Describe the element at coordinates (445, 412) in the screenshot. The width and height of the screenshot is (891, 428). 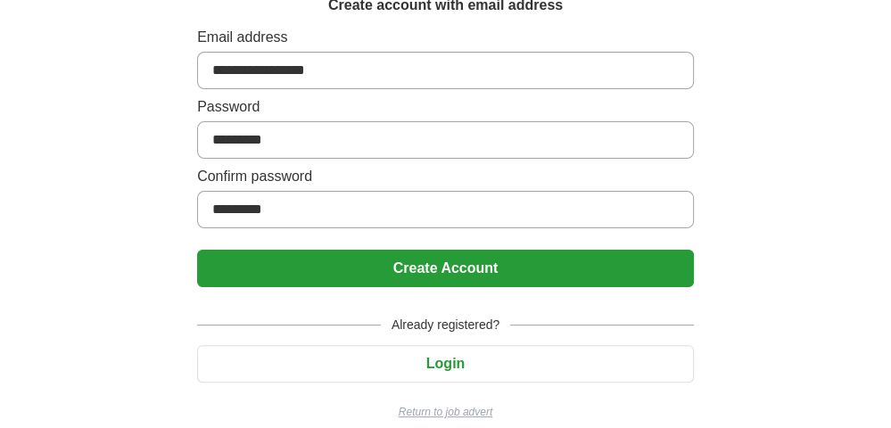
I see `a: Return to job advert` at that location.